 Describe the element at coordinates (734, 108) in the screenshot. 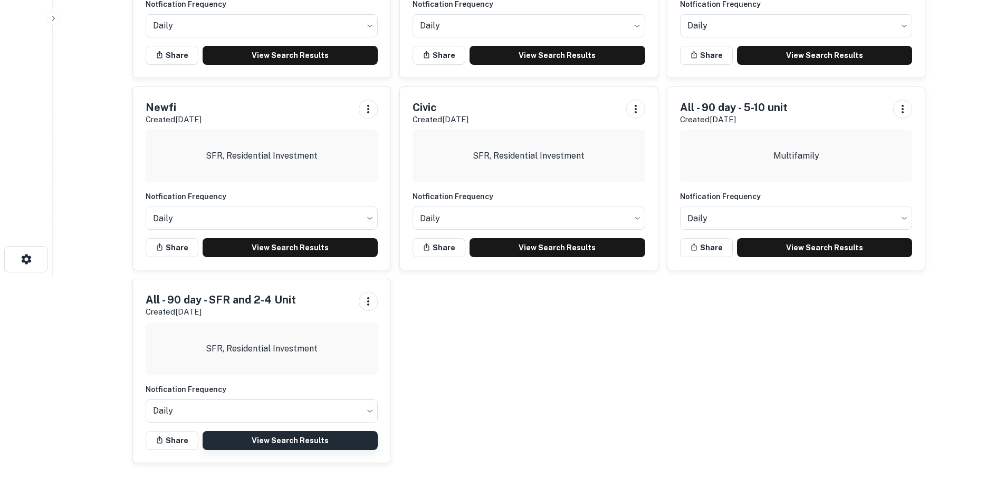

I see `h5: All - 90 day - 5-10 unit` at that location.